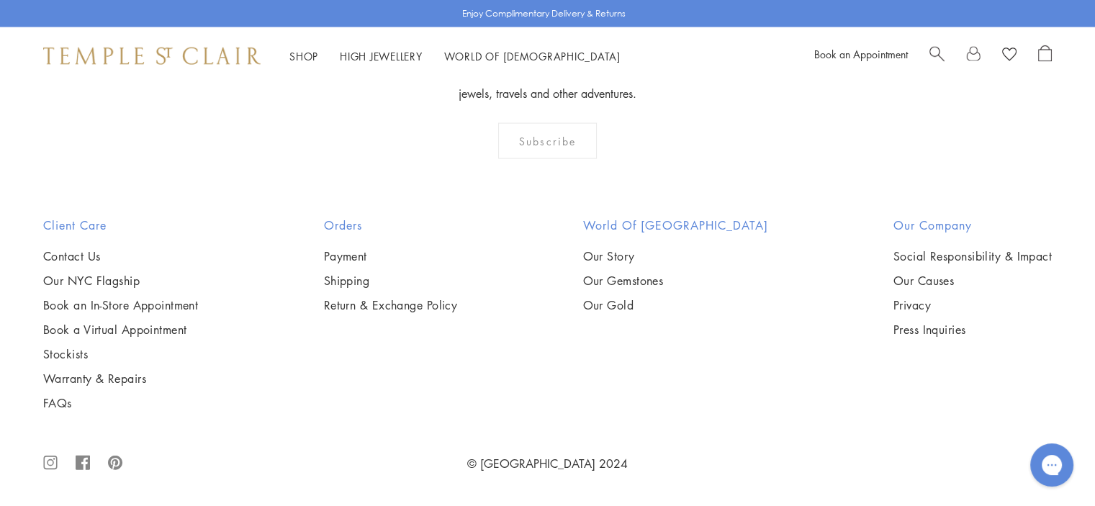 The height and width of the screenshot is (506, 1095). I want to click on a: Shipping, so click(391, 281).